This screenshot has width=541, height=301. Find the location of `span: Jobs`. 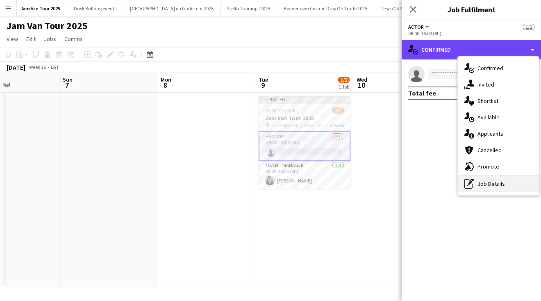

span: Jobs is located at coordinates (50, 39).